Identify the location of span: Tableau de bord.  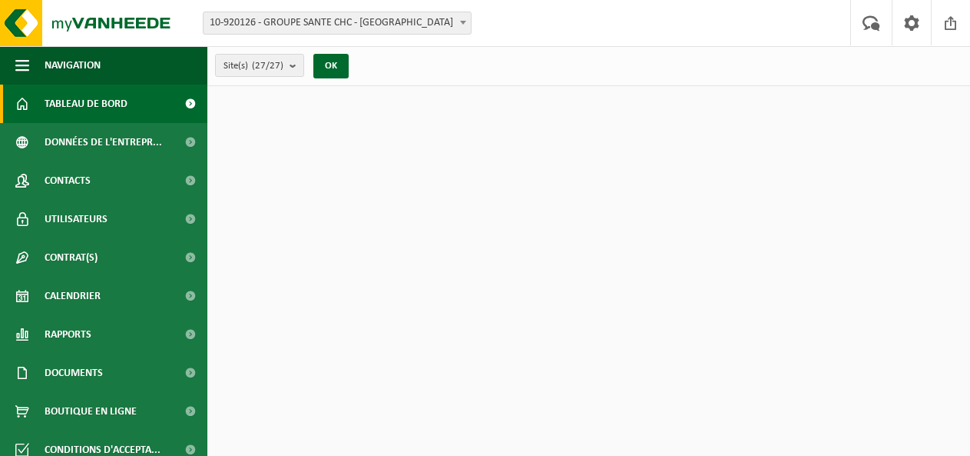
(86, 104).